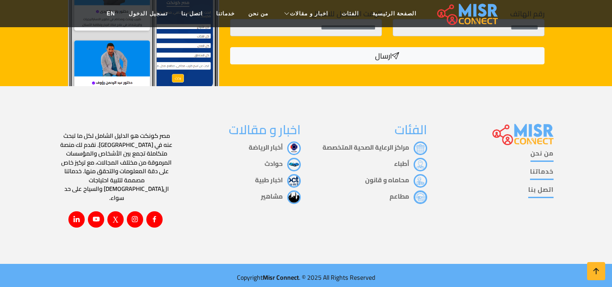 The image size is (612, 287). I want to click on img: مراكز الرعاية الصحية المتخصصة, so click(420, 148).